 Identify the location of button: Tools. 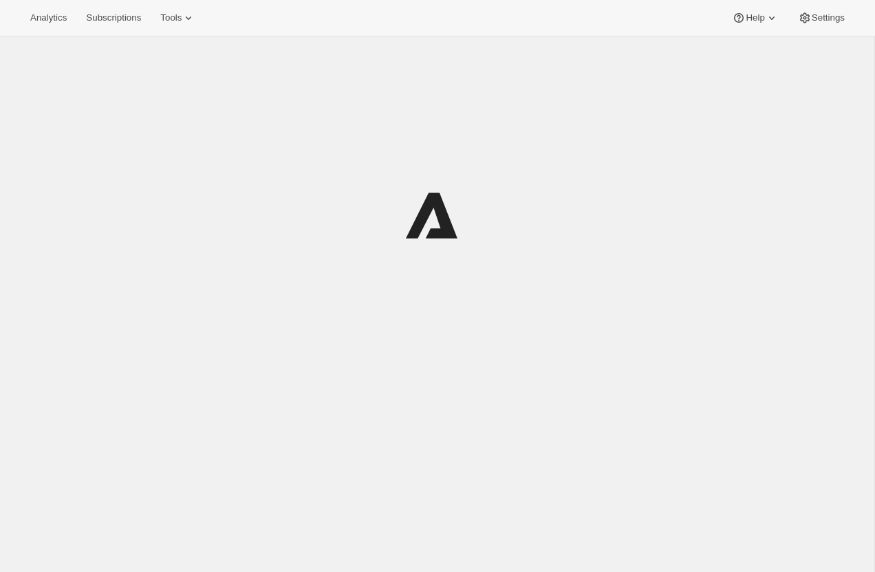
(177, 18).